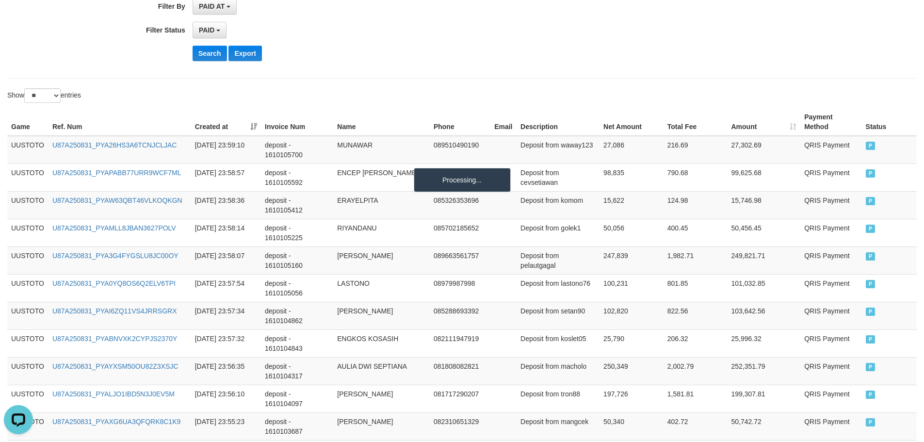  What do you see at coordinates (764, 260) in the screenshot?
I see `td: 249,821.71` at bounding box center [764, 260].